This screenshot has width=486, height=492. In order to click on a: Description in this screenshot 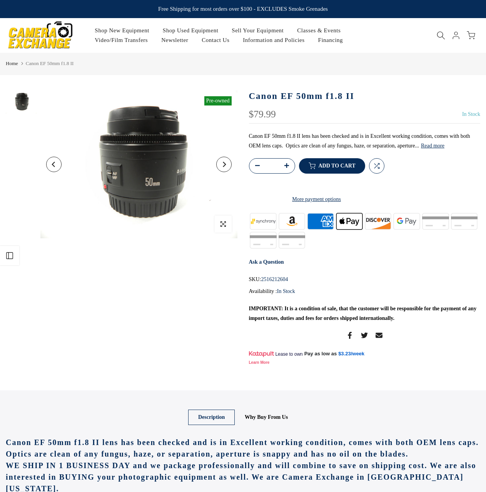, I will do `click(211, 417)`.